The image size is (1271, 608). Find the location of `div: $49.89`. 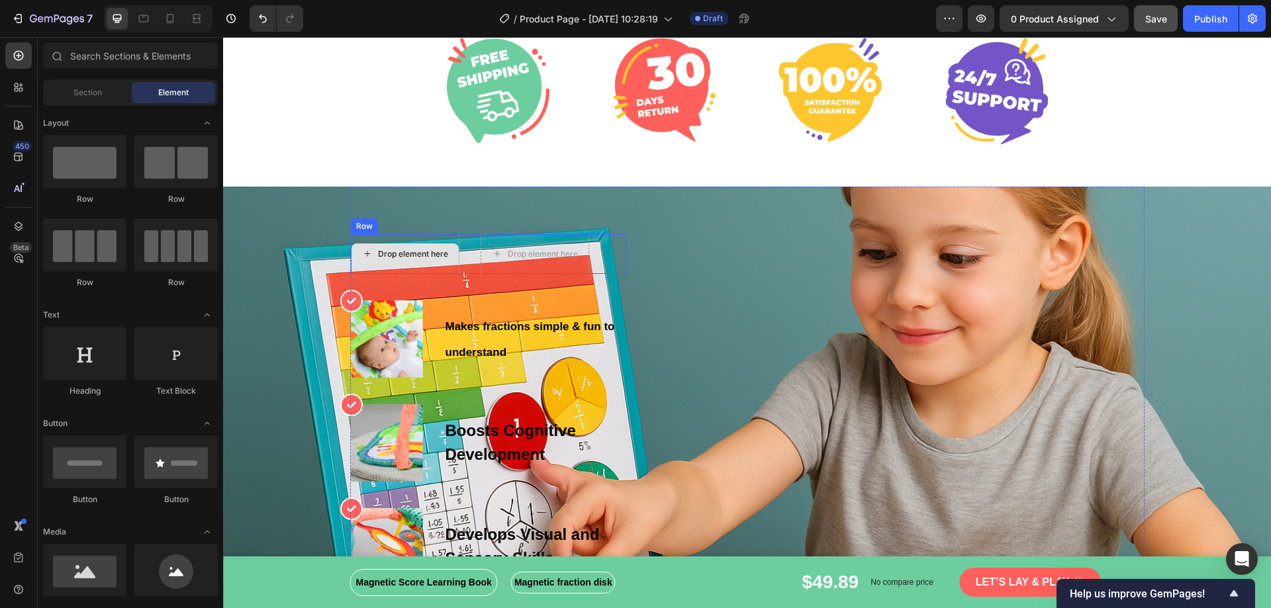

div: $49.89 is located at coordinates (607, 545).